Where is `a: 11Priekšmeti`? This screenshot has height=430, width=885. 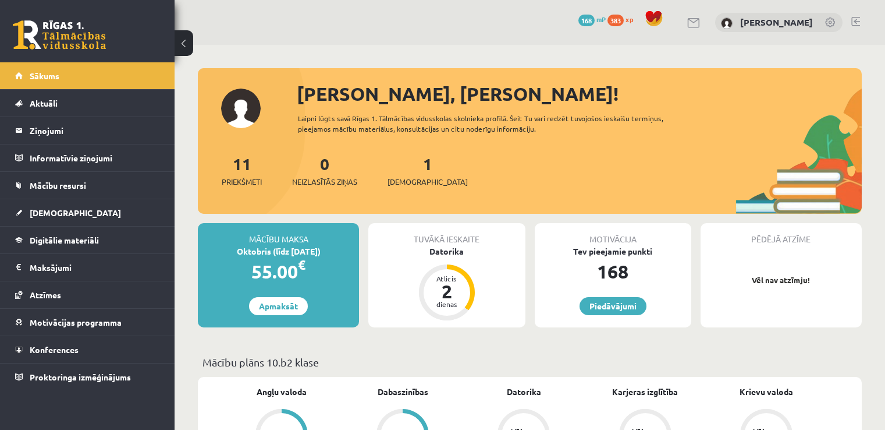
a: 11Priekšmeti is located at coordinates (242, 170).